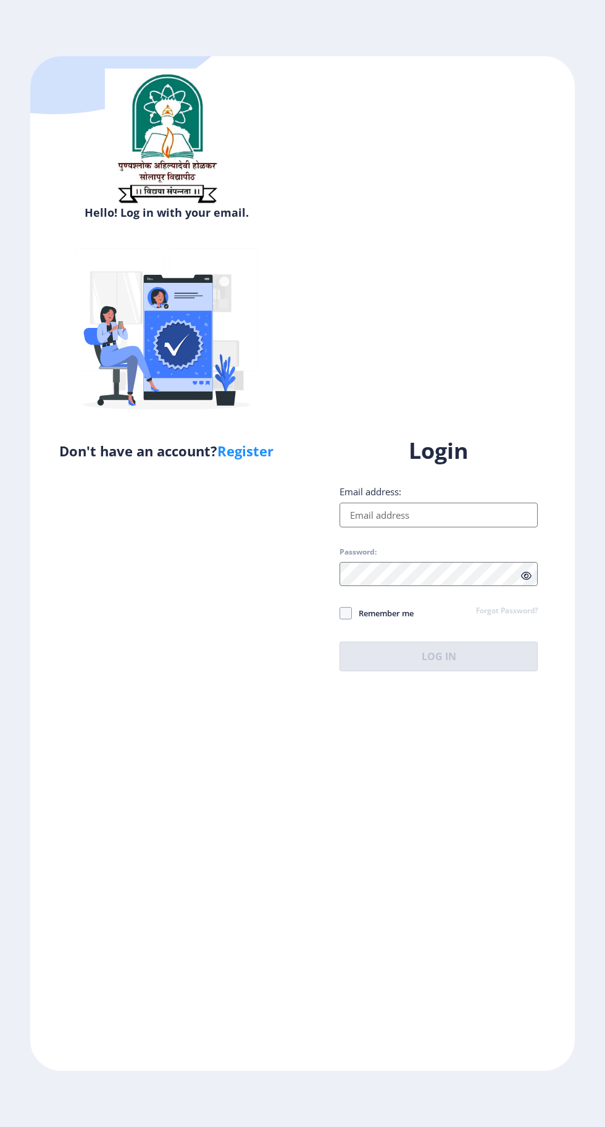  Describe the element at coordinates (166, 451) in the screenshot. I see `h5: Don't have an account?` at that location.